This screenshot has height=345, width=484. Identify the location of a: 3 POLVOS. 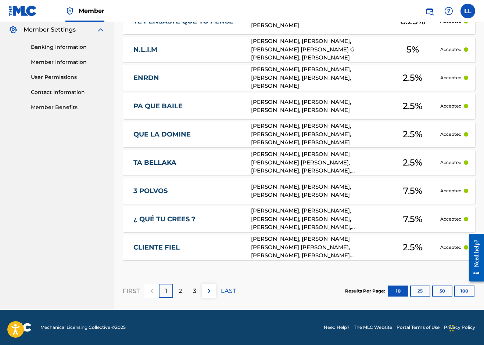
(187, 191).